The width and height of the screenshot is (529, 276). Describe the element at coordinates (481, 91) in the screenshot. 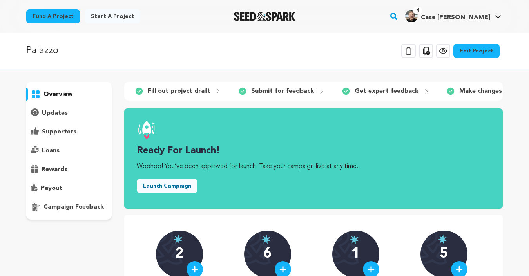

I see `p: Make changes` at that location.